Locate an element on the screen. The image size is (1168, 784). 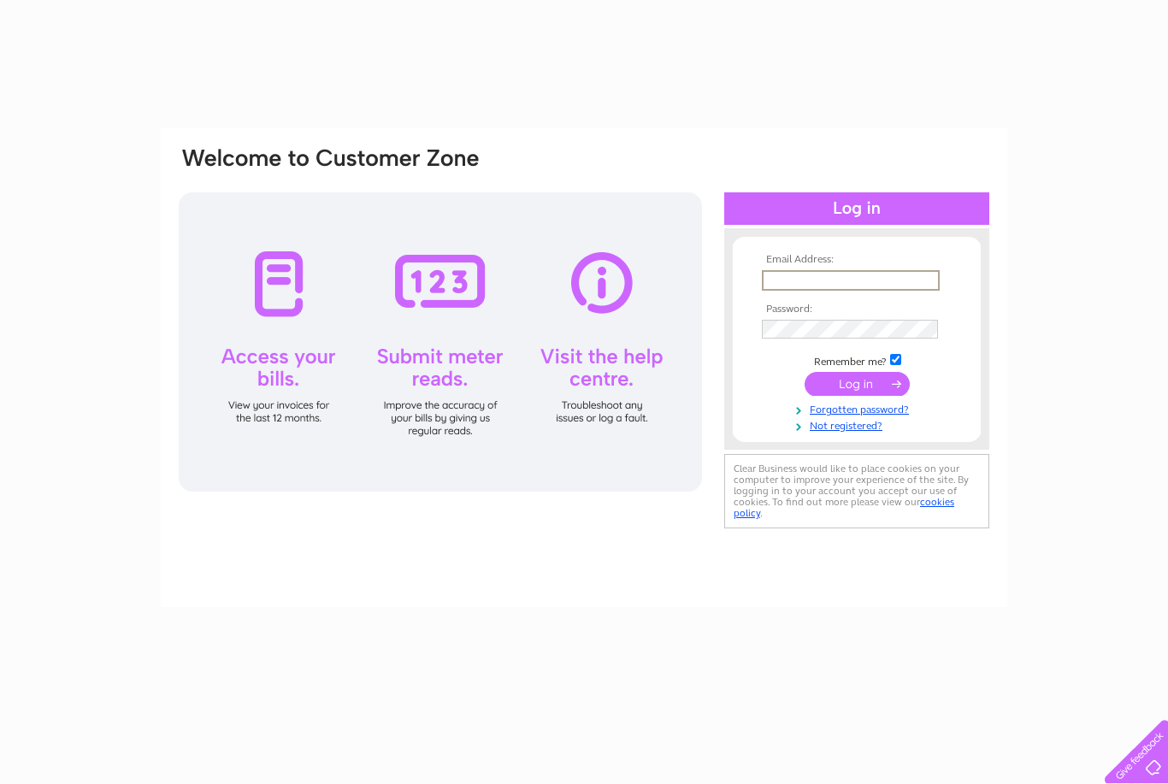
a: cookies policy is located at coordinates (844, 507).